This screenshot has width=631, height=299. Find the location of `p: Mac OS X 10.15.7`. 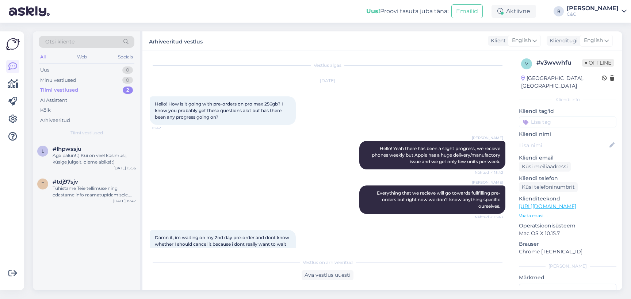

p: Mac OS X 10.15.7 is located at coordinates (567, 233).